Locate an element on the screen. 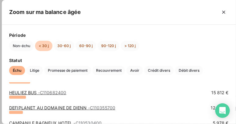  span: Litige is located at coordinates (34, 71).